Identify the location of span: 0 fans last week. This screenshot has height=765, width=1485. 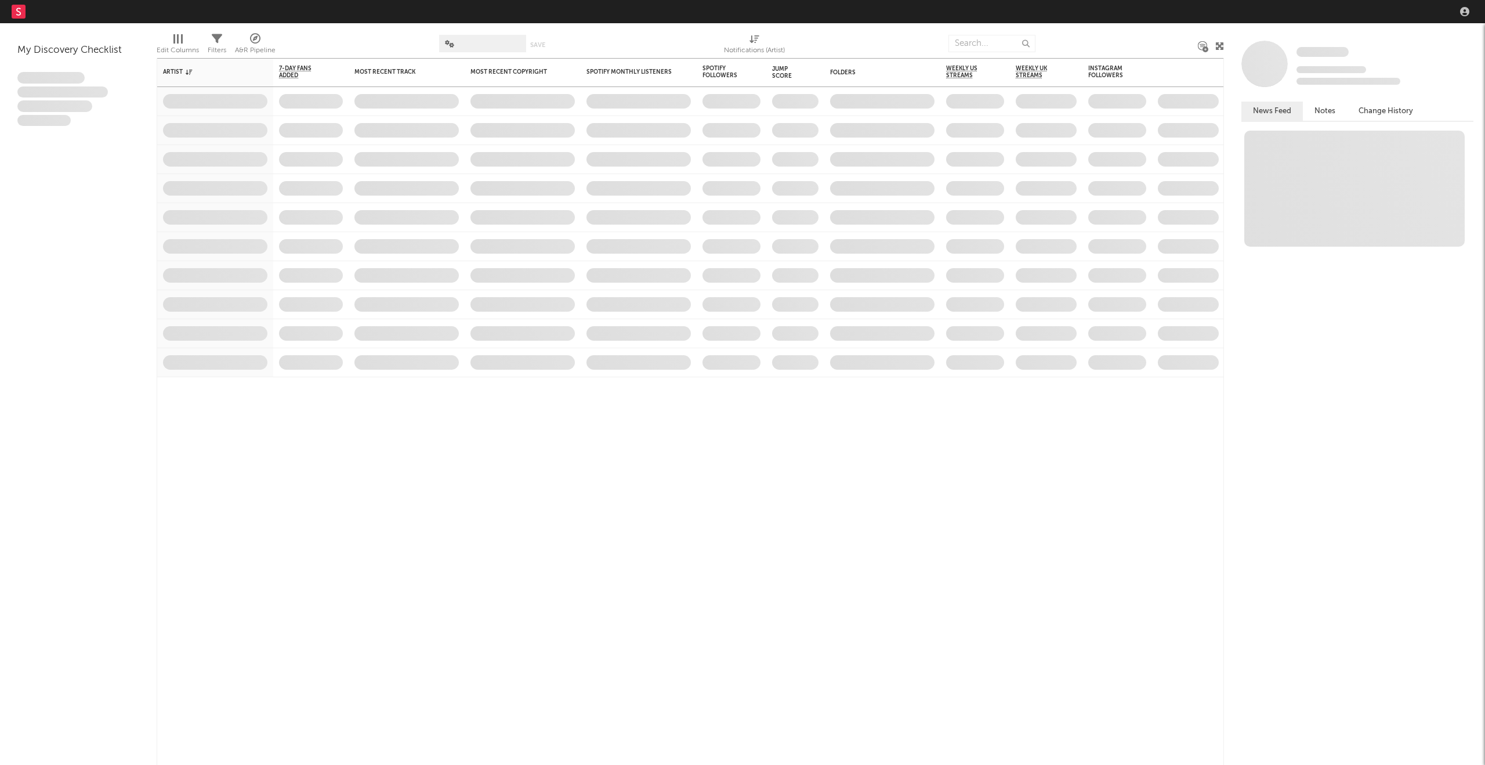
(1348, 81).